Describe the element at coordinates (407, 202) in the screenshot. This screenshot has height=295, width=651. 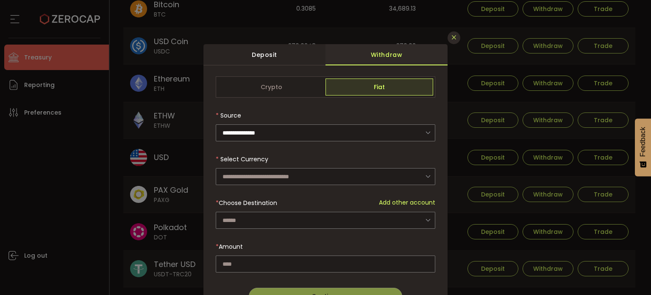
I see `span: Add other account` at that location.